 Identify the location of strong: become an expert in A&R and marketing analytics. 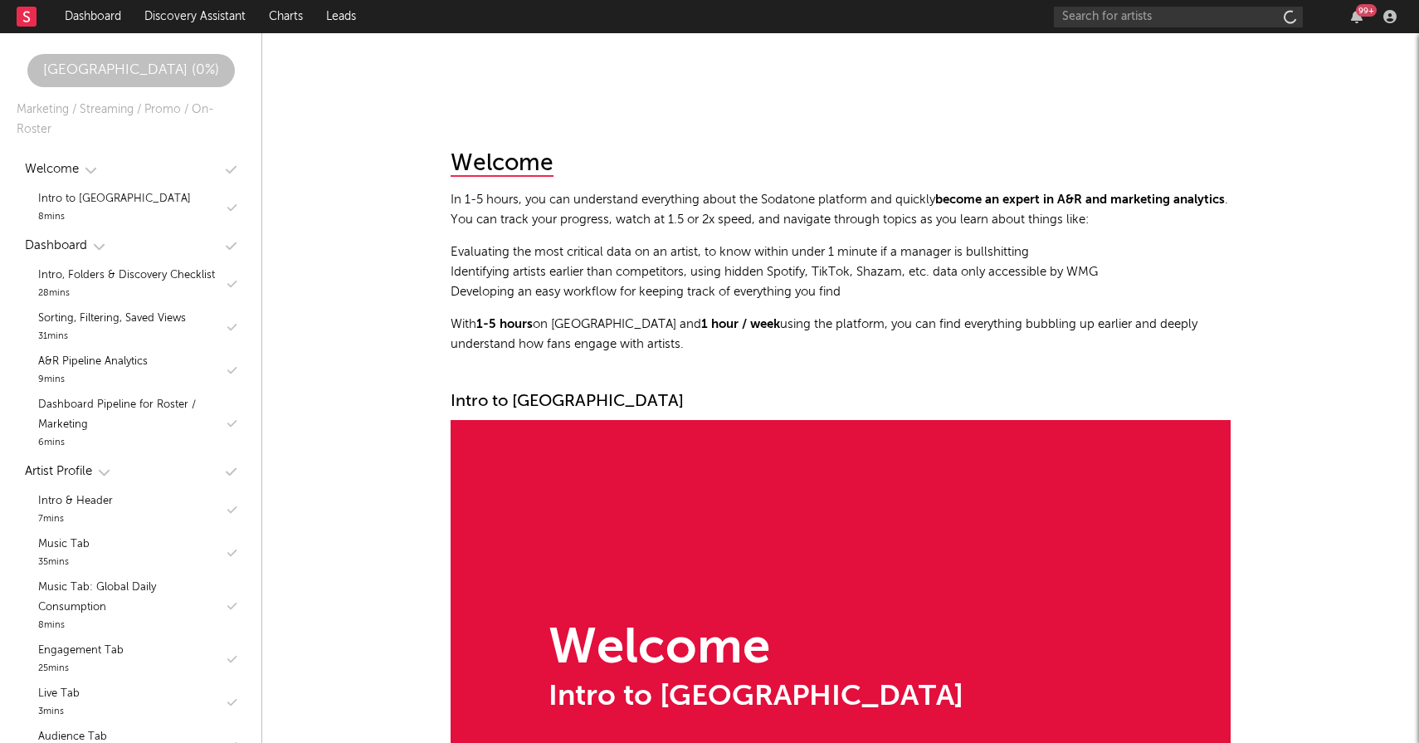
(1079, 199).